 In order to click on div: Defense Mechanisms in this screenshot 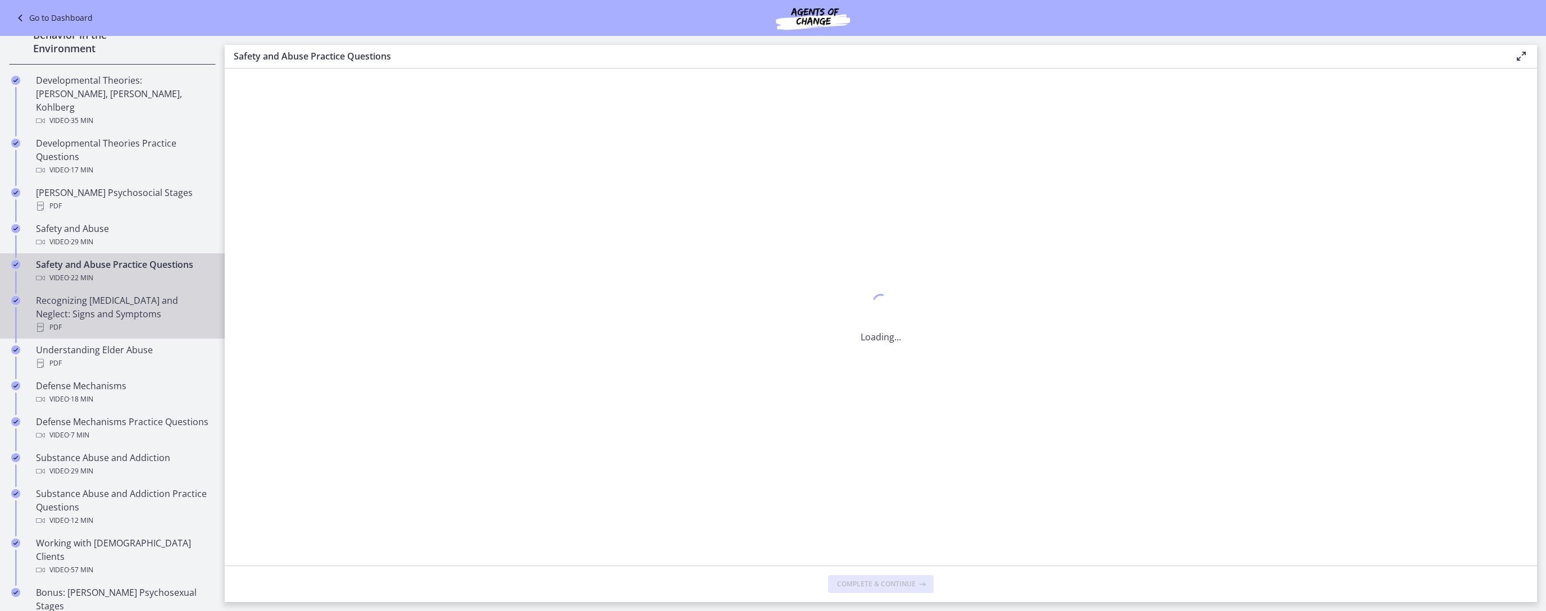, I will do `click(124, 393)`.